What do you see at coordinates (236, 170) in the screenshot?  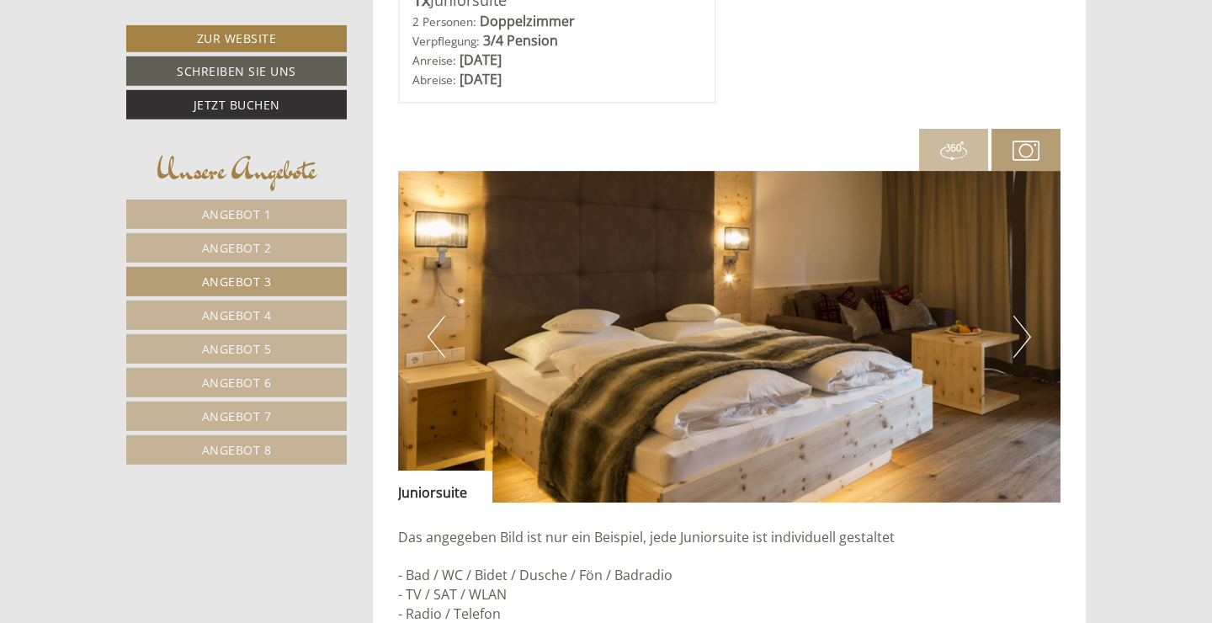 I see `div: Unsere Angebote` at bounding box center [236, 170].